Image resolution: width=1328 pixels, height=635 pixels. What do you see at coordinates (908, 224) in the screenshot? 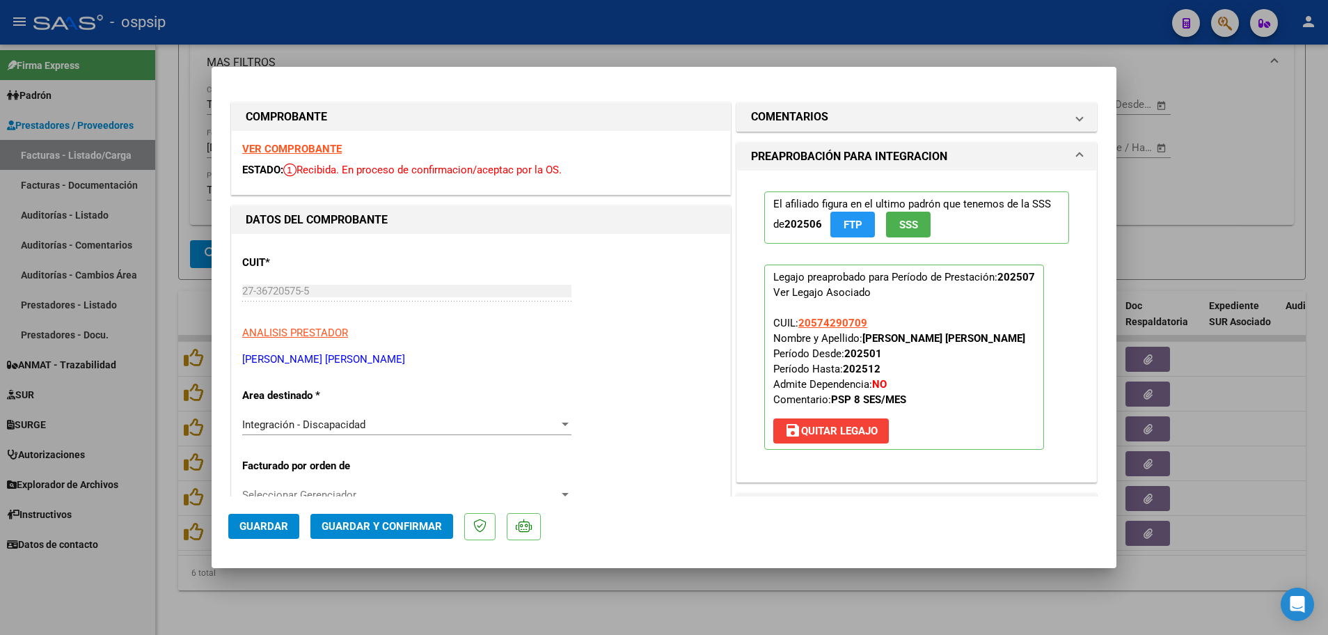
I see `button: SSS` at bounding box center [908, 224].